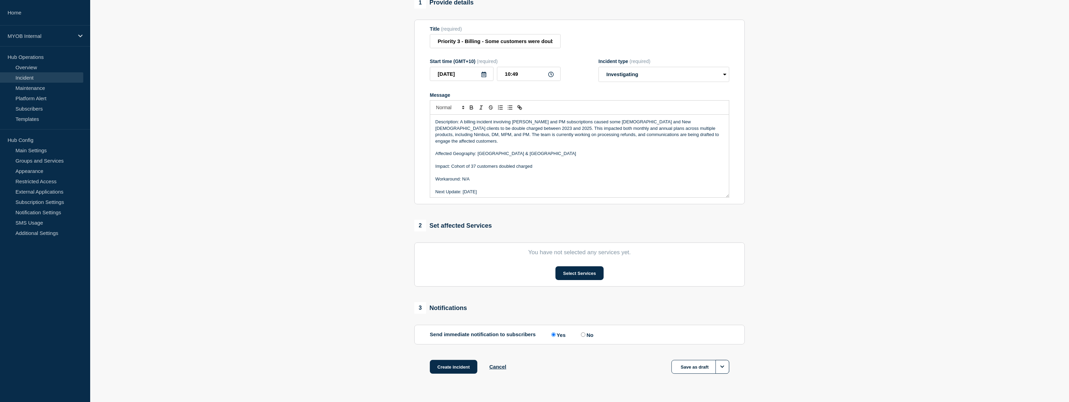 The image size is (1069, 402). What do you see at coordinates (471, 107) in the screenshot?
I see `button: Toggle bold text` at bounding box center [471, 107].